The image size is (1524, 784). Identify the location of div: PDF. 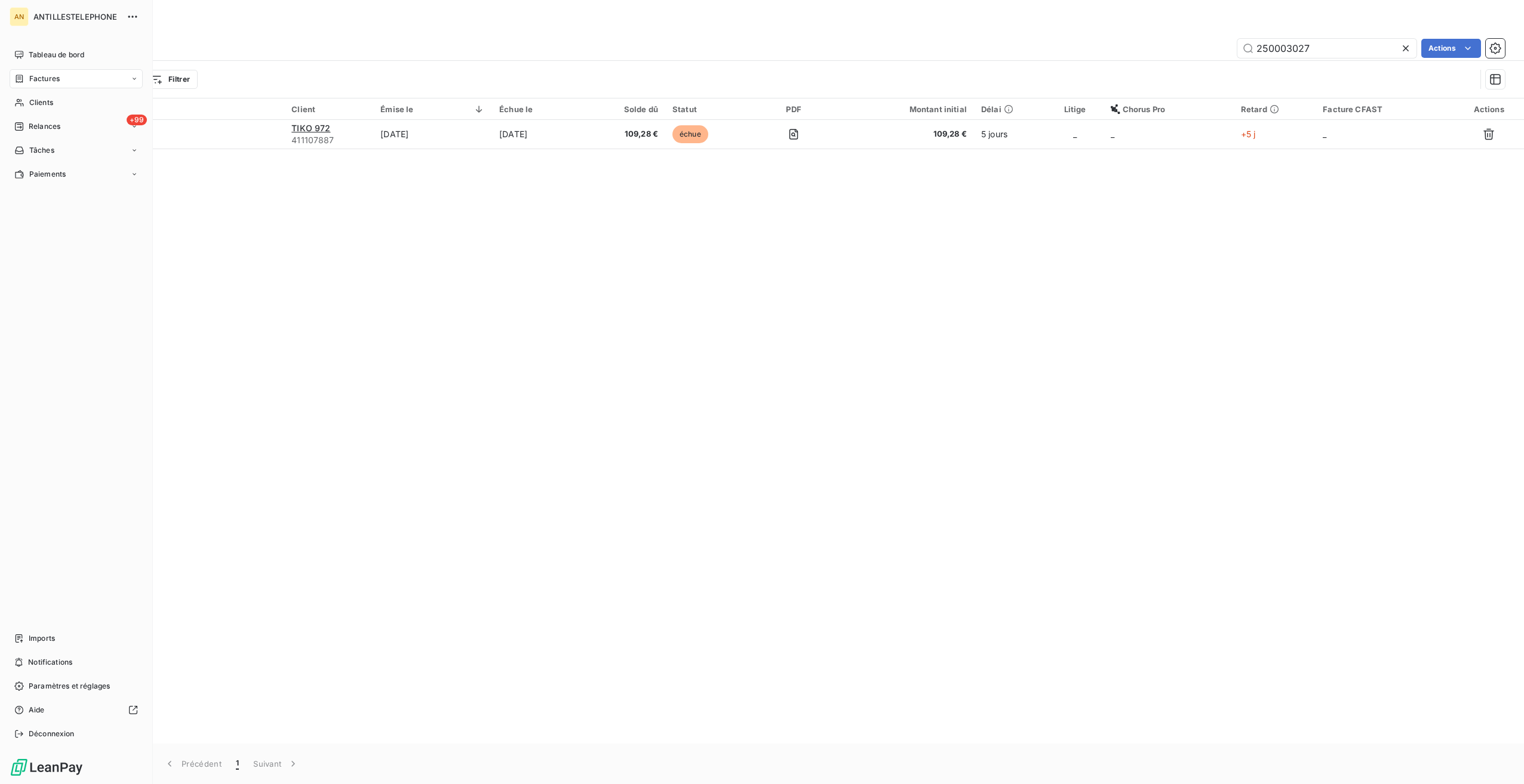
(794, 109).